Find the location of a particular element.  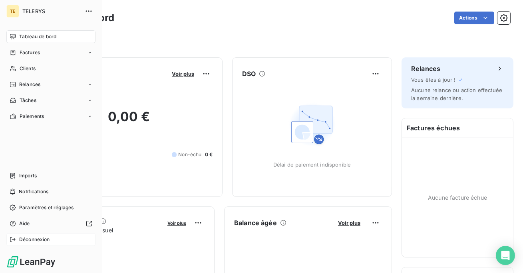

span: Imports is located at coordinates (28, 176).